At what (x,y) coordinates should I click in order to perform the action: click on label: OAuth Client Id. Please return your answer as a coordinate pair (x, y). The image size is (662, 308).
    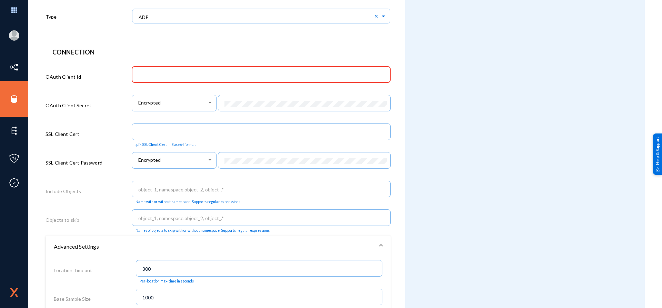
    Looking at the image, I should click on (63, 77).